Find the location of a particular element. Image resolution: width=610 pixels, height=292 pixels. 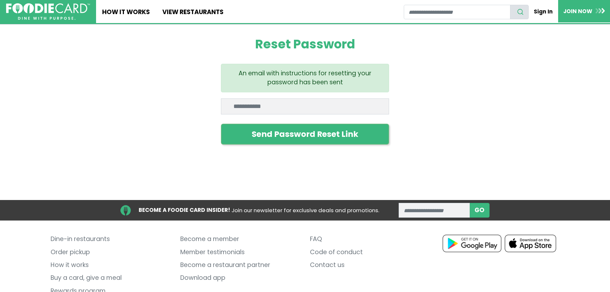

div: An email with instructions for resetting your password has been sent is located at coordinates (305, 78).